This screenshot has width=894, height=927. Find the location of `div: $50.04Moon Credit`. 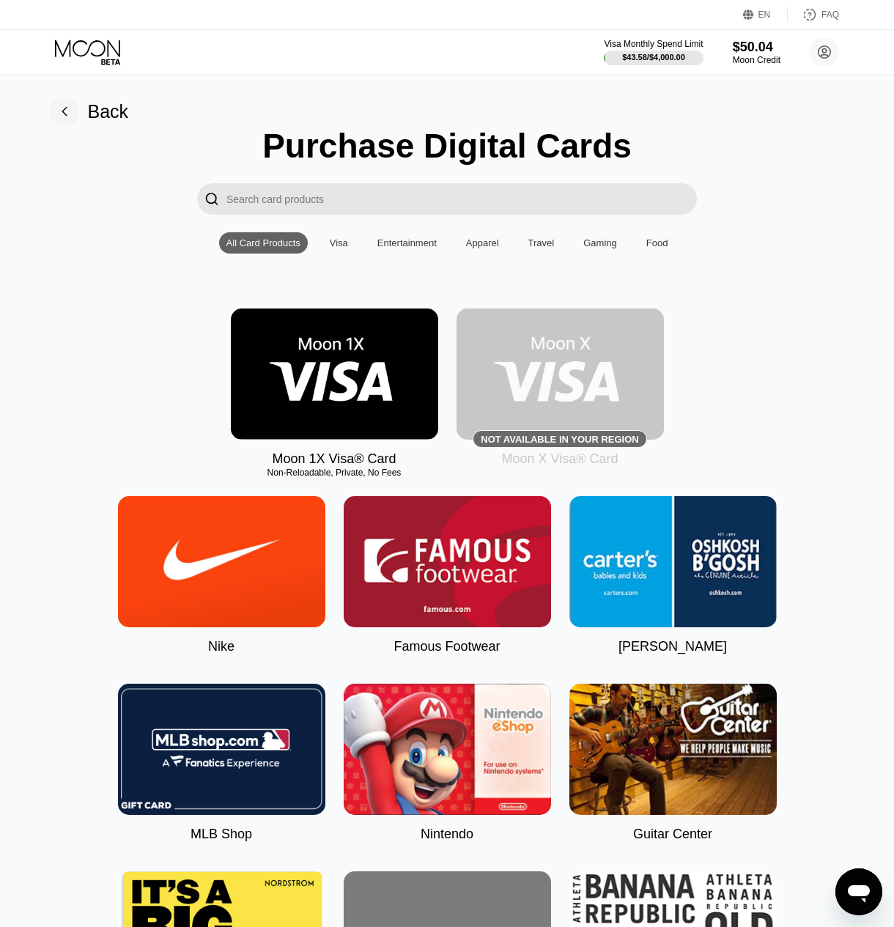

div: $50.04Moon Credit is located at coordinates (756, 52).